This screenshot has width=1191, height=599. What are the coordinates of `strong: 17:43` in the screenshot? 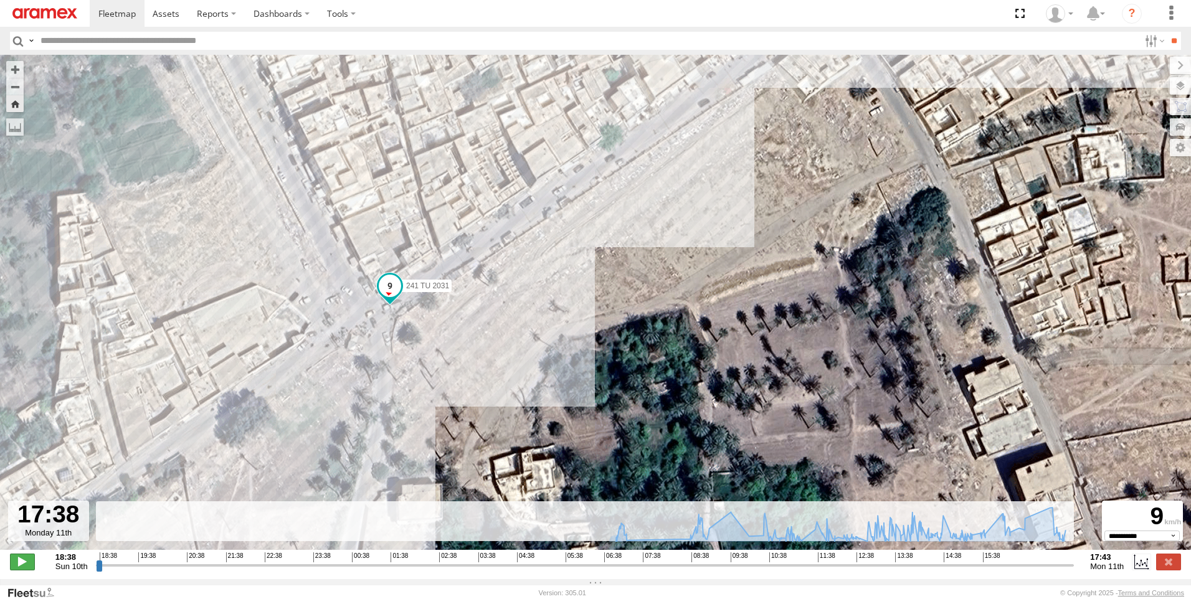 It's located at (1107, 557).